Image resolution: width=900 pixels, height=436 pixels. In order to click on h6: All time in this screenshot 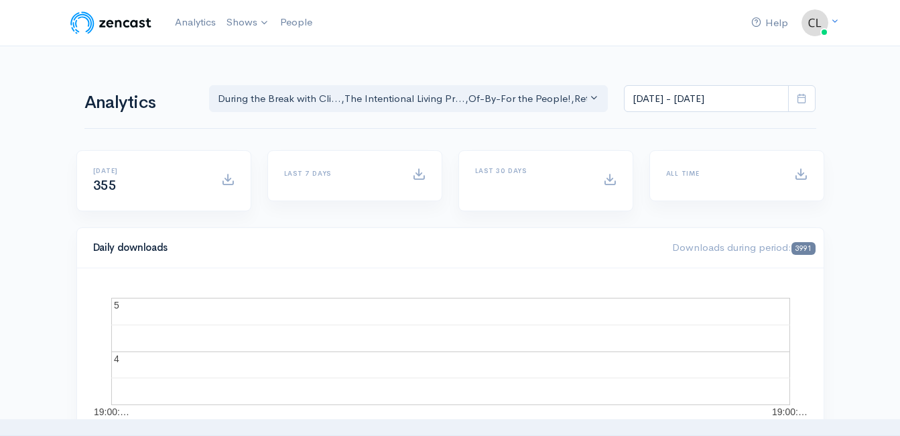, I will do `click(722, 173)`.